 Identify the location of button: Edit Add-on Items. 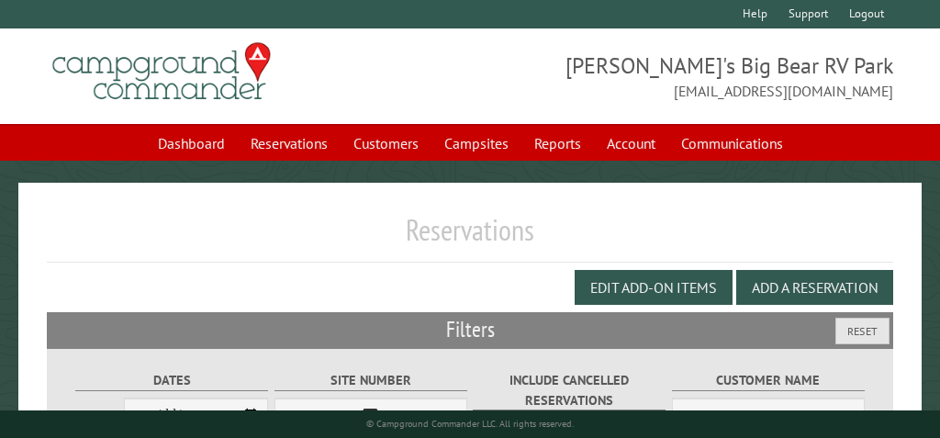
(654, 287).